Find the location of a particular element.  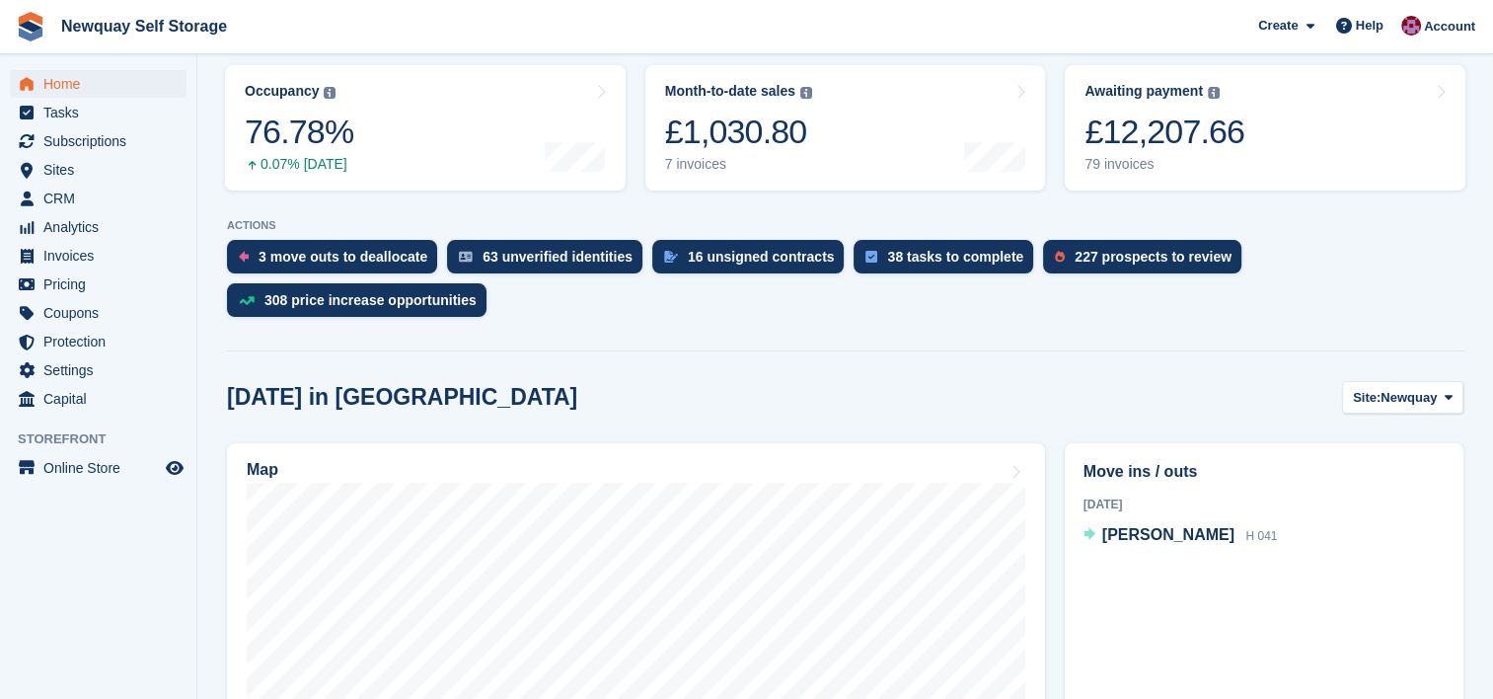

img: move_outs_to_deallocate_icon-f764333ba52eb49d3ac5e1228854f67142a1ed5810a6f6cc68b1a99e826820c5.svg is located at coordinates (244, 257).